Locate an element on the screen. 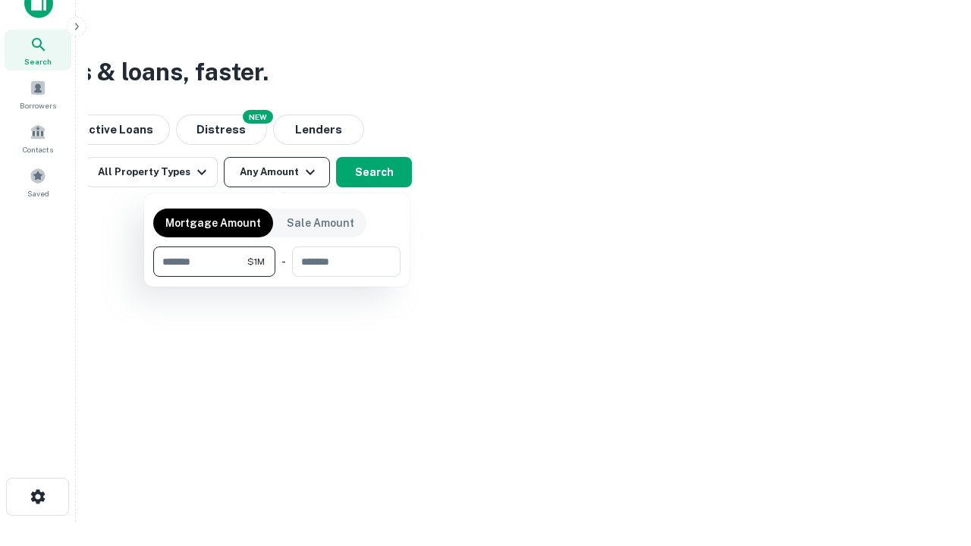 This screenshot has height=546, width=971. p: Sale Amount is located at coordinates (320, 223).